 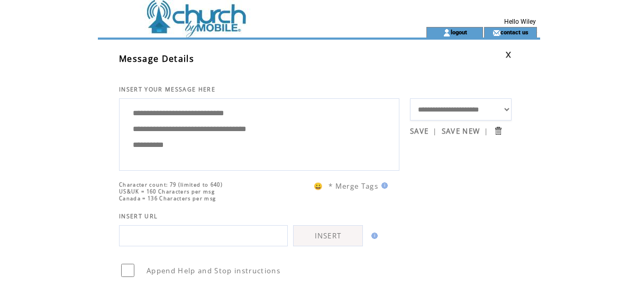 What do you see at coordinates (157, 59) in the screenshot?
I see `span: Message Details` at bounding box center [157, 59].